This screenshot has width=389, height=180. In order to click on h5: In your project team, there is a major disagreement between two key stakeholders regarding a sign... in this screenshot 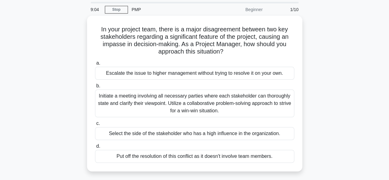, I will do `click(195, 41)`.